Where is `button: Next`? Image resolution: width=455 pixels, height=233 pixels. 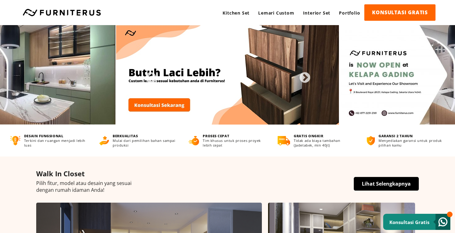 button: Next is located at coordinates (301, 75).